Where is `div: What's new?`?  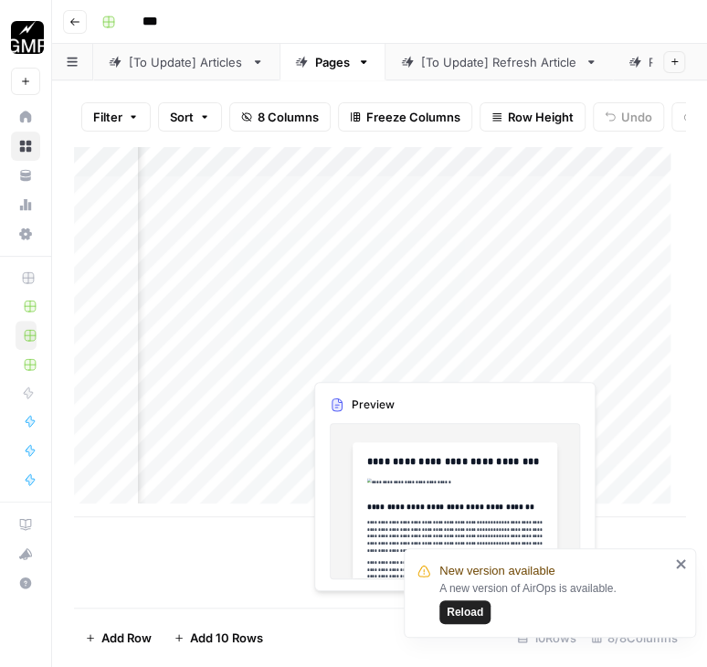 div: What's new? is located at coordinates (26, 554).